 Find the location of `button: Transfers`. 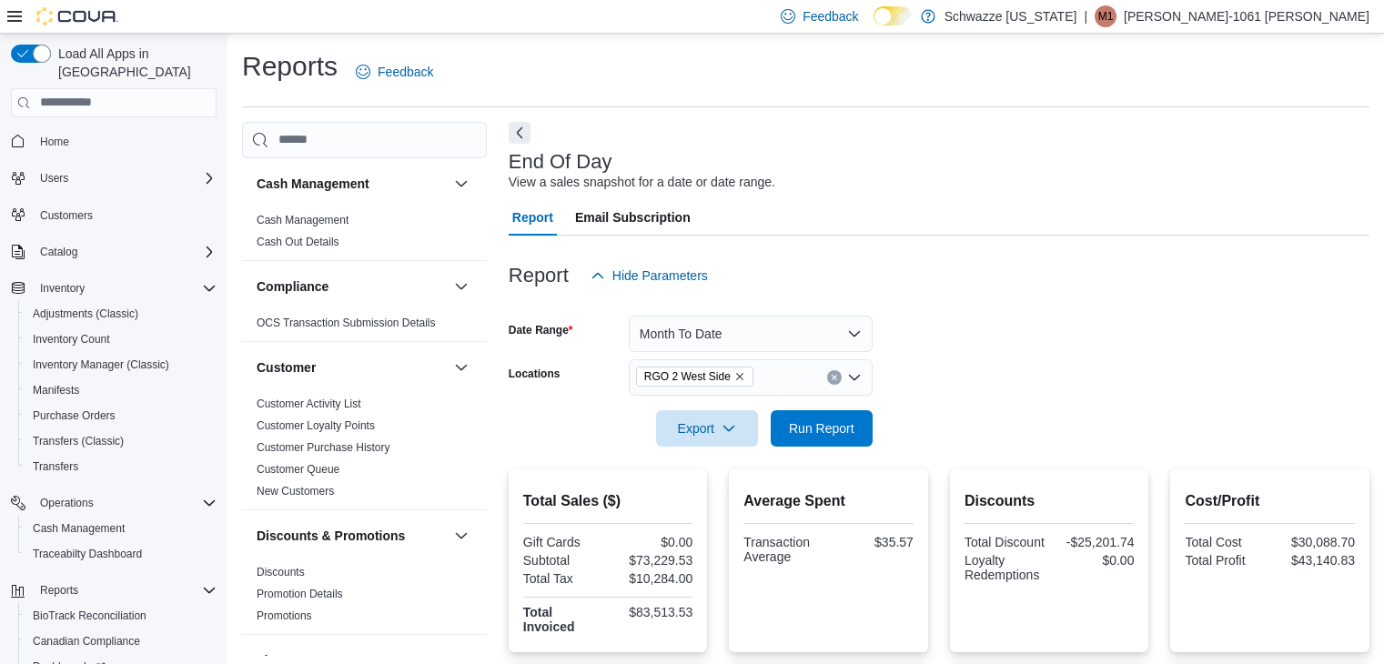

button: Transfers is located at coordinates (121, 467).